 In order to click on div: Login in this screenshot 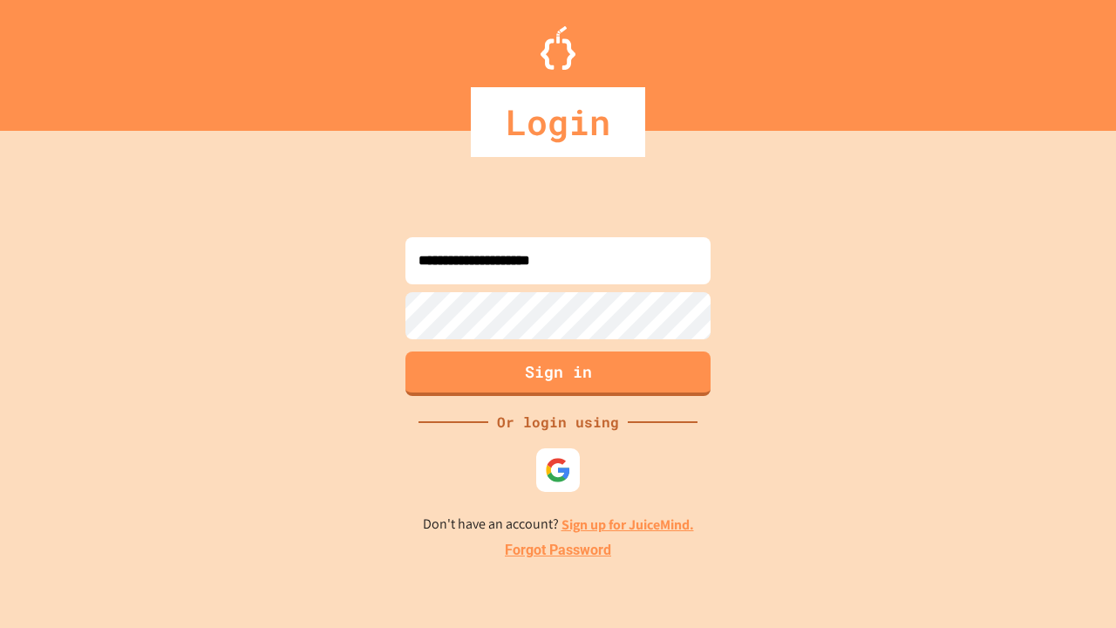, I will do `click(558, 122)`.